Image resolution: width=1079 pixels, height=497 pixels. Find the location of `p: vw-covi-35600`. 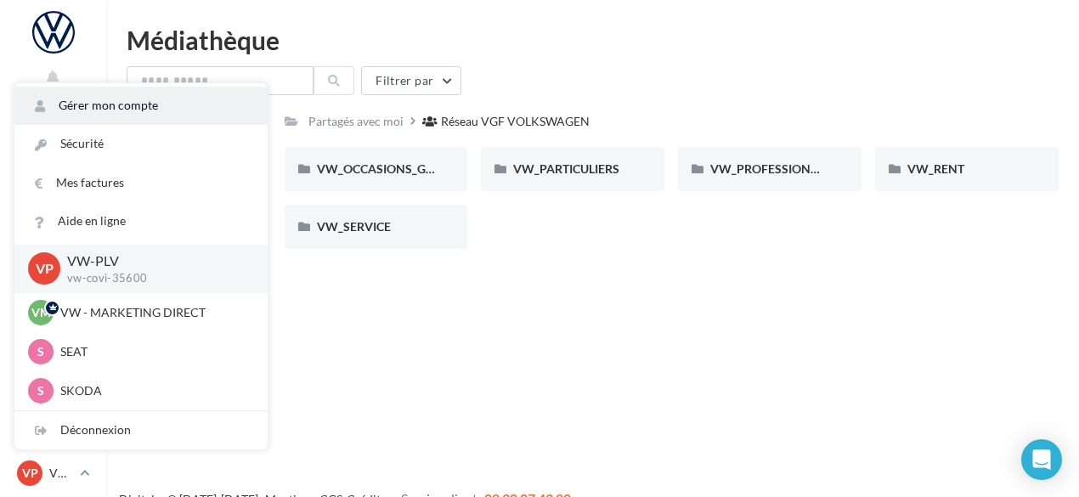

p: vw-covi-35600 is located at coordinates (154, 279).